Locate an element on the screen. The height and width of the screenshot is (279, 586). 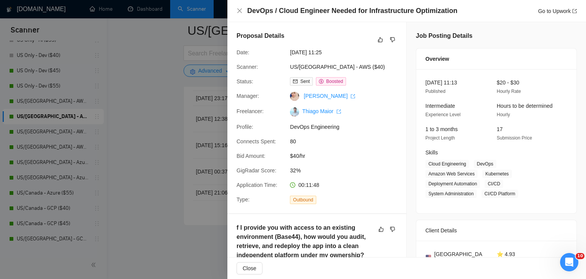
span: Boosted is located at coordinates (335, 81).